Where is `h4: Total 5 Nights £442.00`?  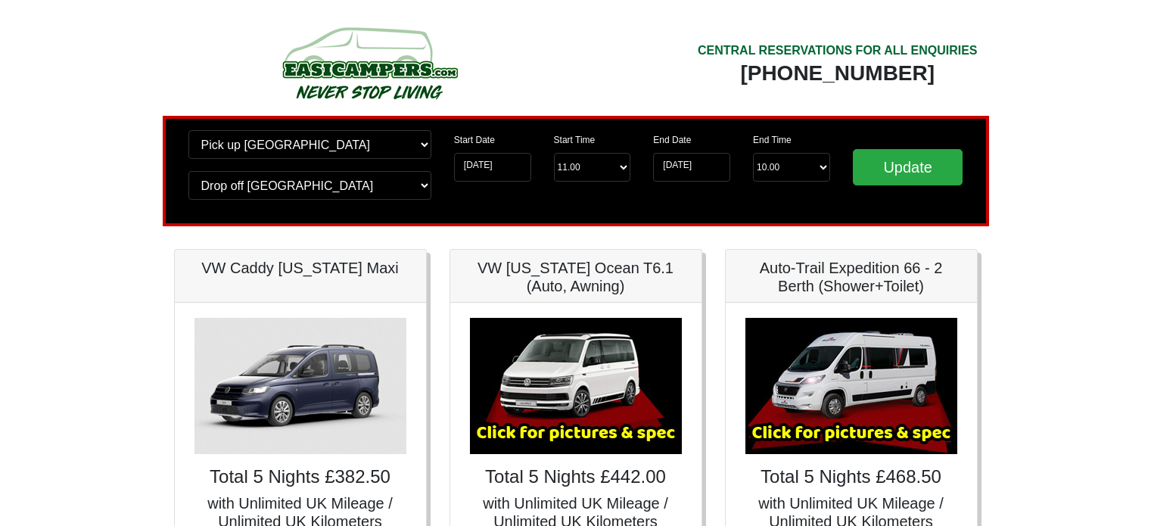 h4: Total 5 Nights £442.00 is located at coordinates (576, 477).